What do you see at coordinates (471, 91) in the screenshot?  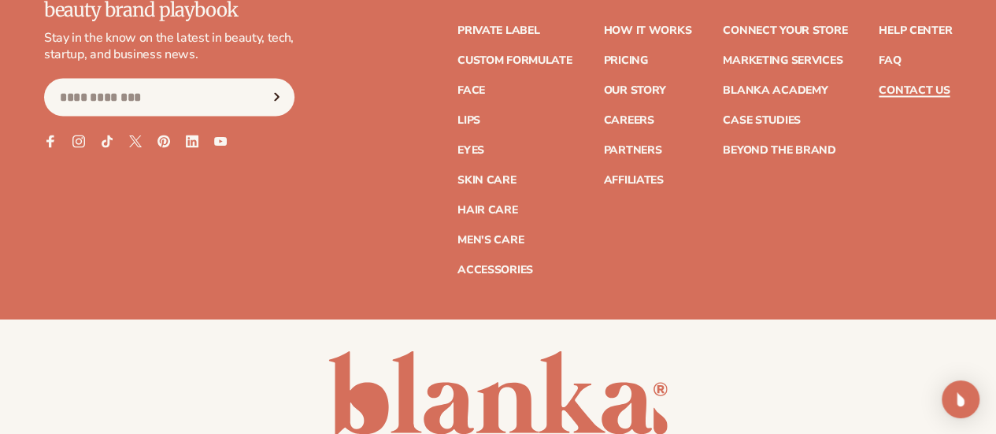 I see `a: Face` at bounding box center [471, 91].